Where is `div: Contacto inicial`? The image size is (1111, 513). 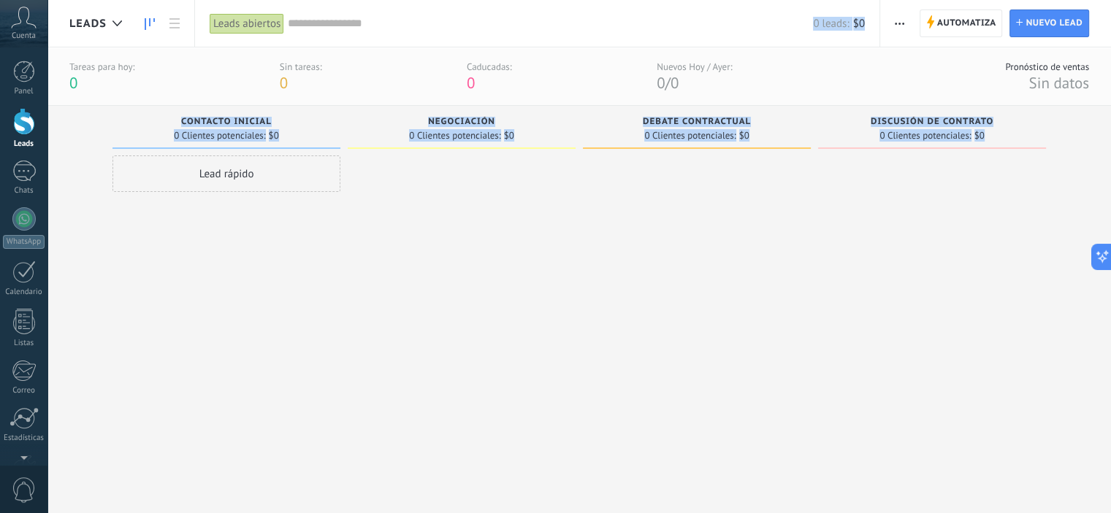
div: Contacto inicial is located at coordinates (226, 123).